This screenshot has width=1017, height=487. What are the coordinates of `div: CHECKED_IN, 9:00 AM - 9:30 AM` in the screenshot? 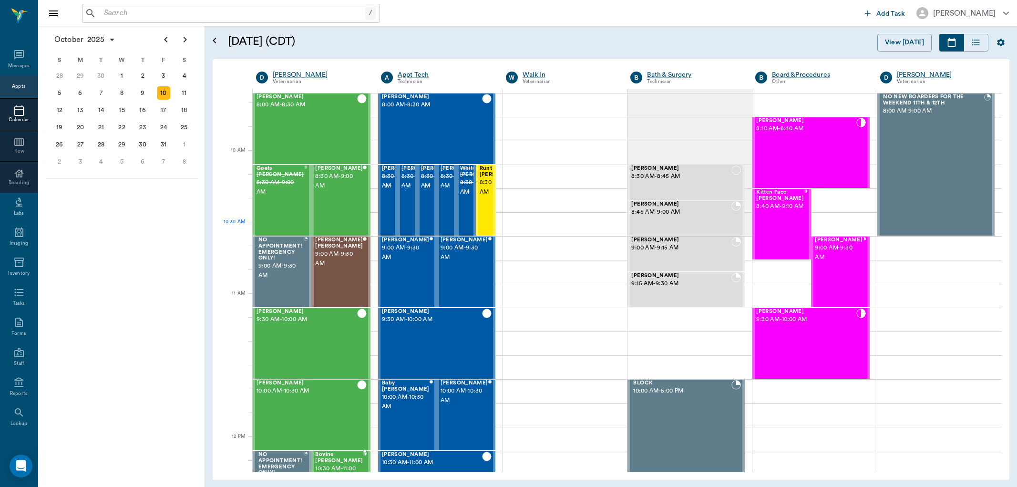 It's located at (840, 272).